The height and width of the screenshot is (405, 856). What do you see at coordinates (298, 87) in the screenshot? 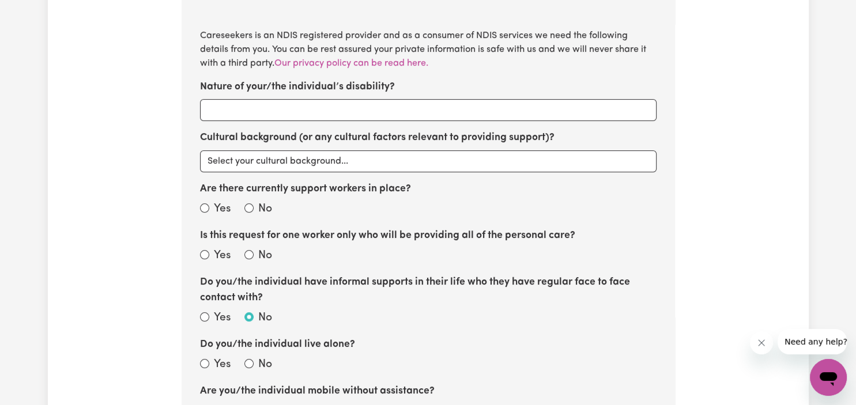
I see `label: Nature of your/the individual’s disability?` at bounding box center [298, 87].